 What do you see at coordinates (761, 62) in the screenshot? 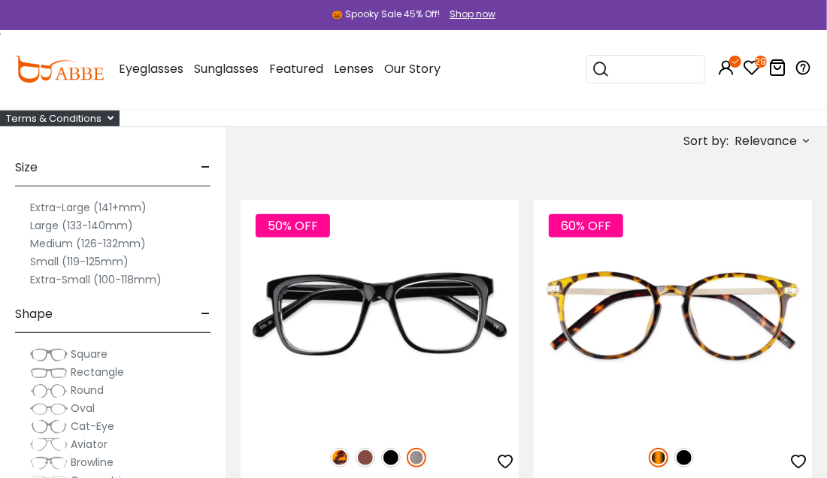
I see `i: 29` at bounding box center [761, 62].